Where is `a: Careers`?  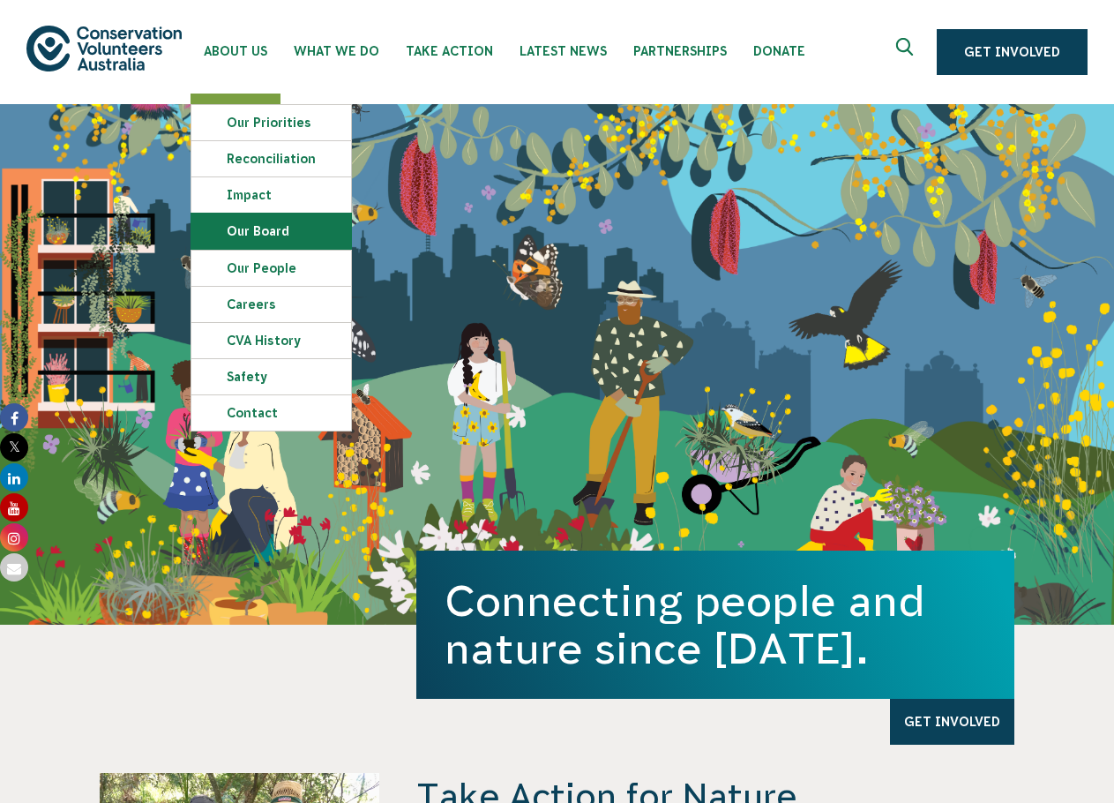 a: Careers is located at coordinates (271, 304).